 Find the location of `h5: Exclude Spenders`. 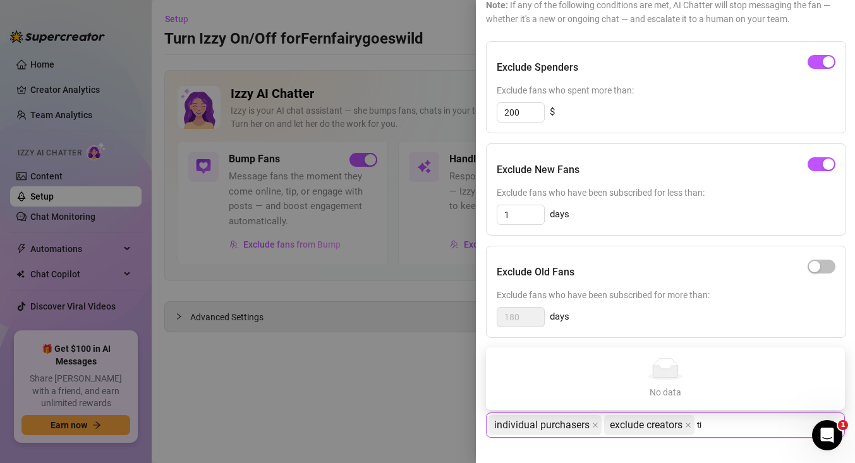

h5: Exclude Spenders is located at coordinates (537, 68).